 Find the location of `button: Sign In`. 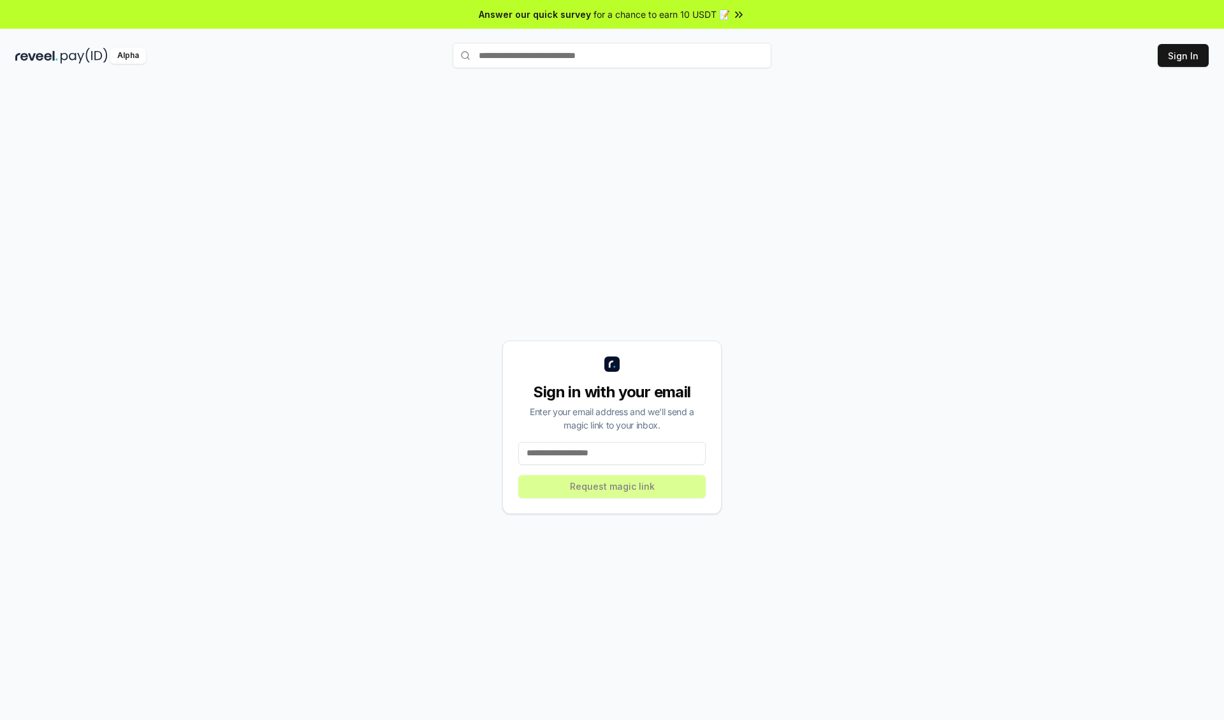

button: Sign In is located at coordinates (1183, 55).